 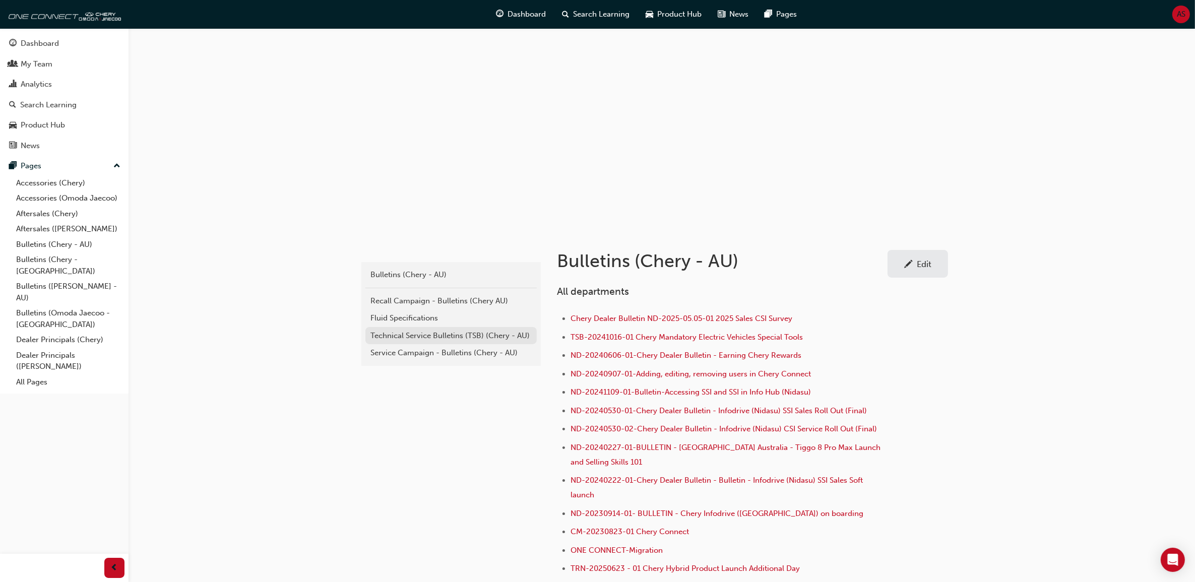 I want to click on a: ND-20241109-01-Bulletin-Accessing SSI and SSI in Info Hub (Nidasu), so click(x=691, y=392).